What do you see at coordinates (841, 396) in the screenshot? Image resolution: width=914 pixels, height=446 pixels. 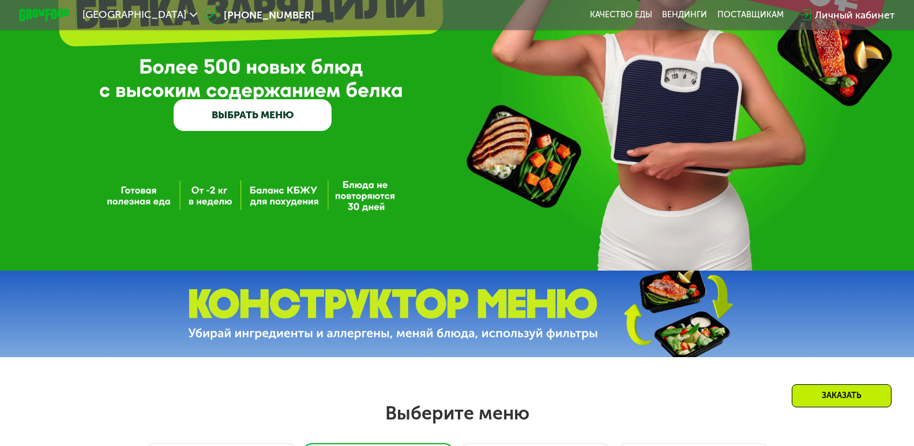 I see `div: Заказать` at bounding box center [841, 396].